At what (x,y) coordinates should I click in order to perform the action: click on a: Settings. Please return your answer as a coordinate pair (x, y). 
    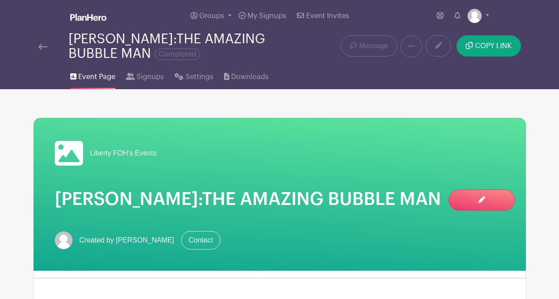
    Looking at the image, I should click on (194, 75).